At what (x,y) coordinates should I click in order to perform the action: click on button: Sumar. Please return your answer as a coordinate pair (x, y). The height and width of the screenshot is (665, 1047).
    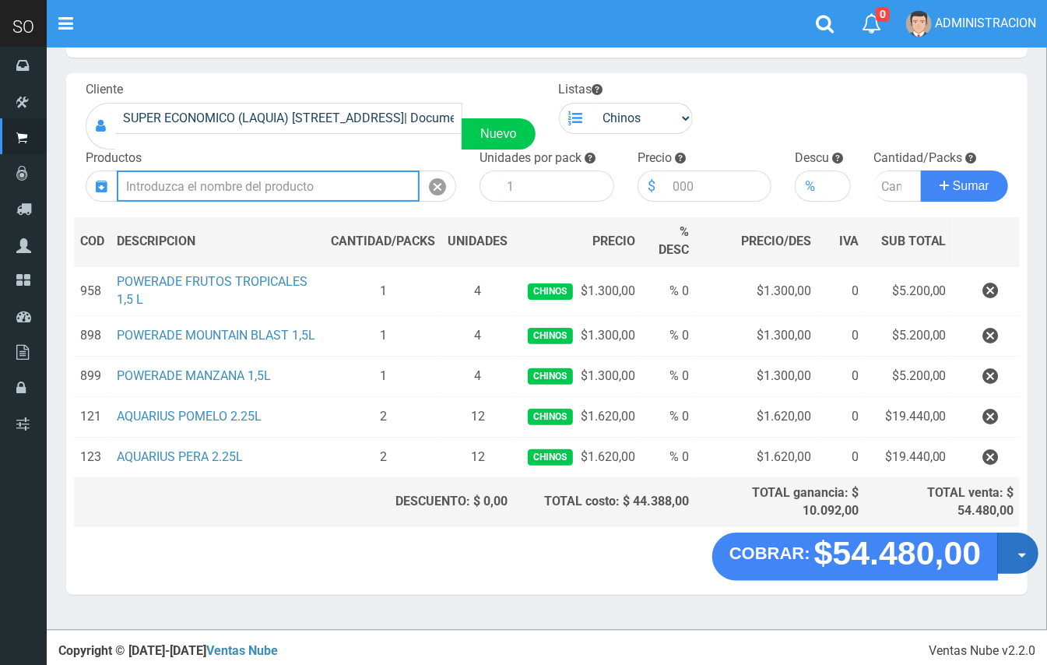
    Looking at the image, I should click on (965, 186).